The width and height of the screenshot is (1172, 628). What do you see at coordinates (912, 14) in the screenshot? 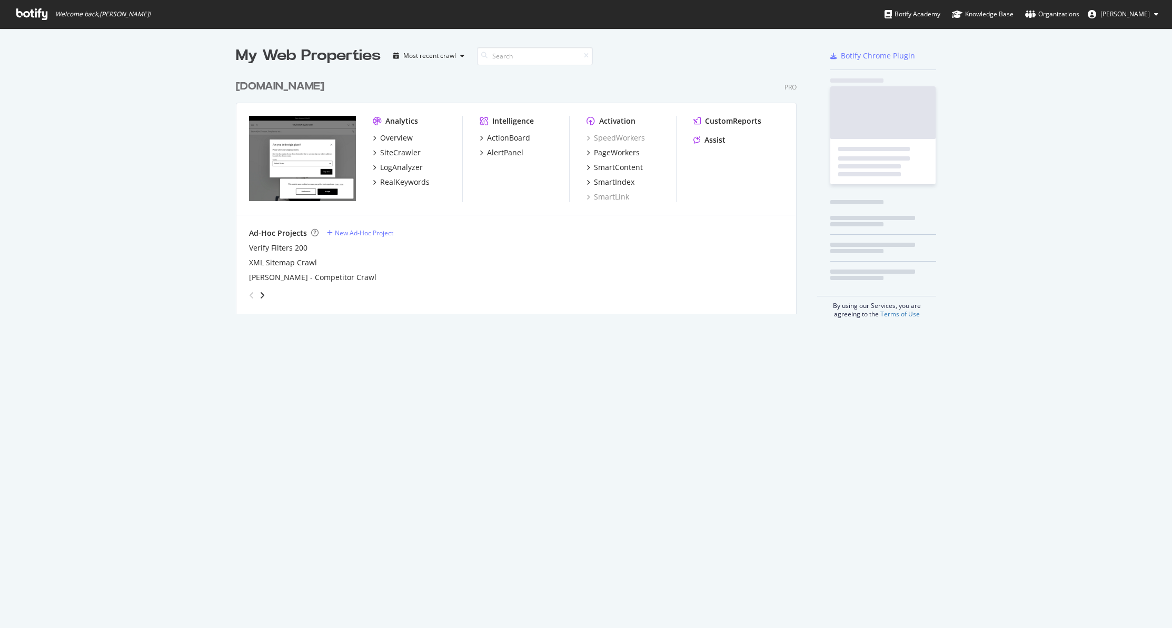
I see `div: Botify Academy` at bounding box center [912, 14].